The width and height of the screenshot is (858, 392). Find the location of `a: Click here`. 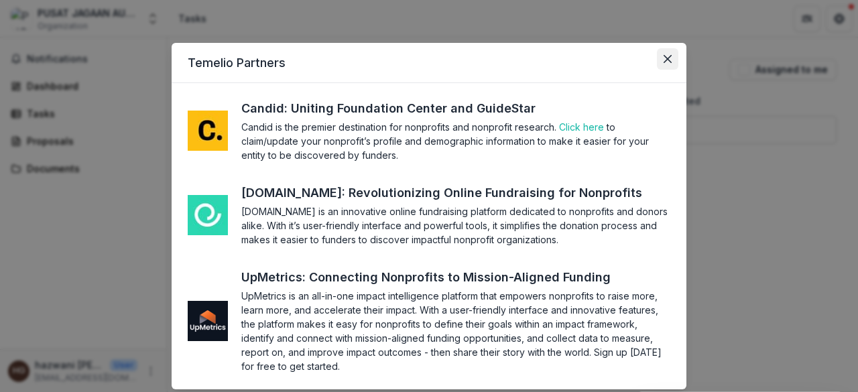

a: Click here is located at coordinates (581, 127).